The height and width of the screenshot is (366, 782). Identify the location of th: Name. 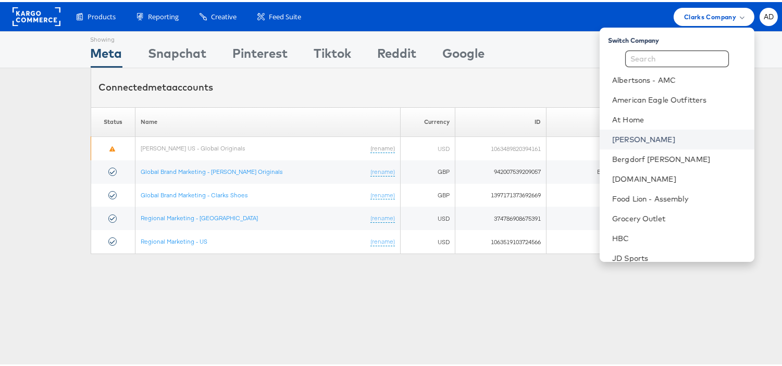
(268, 120).